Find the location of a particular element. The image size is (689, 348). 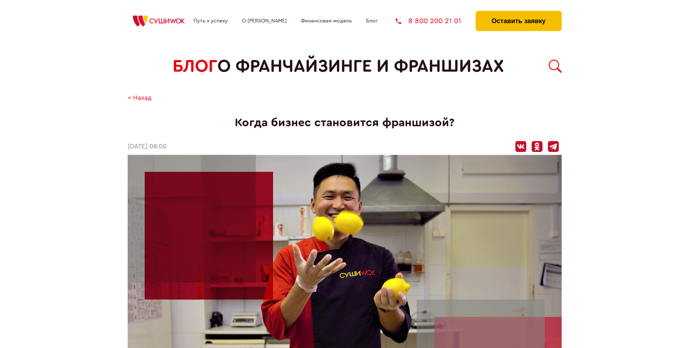

a: Блог is located at coordinates (372, 21).